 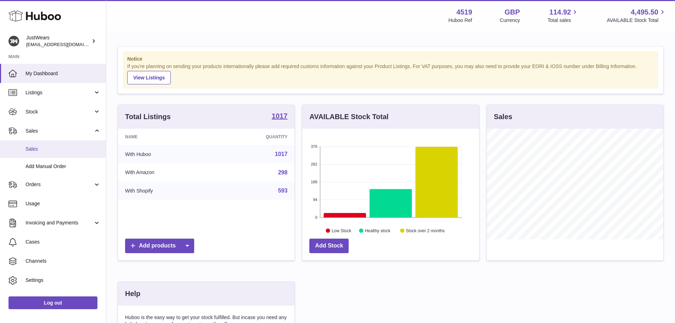 What do you see at coordinates (314, 164) in the screenshot?
I see `text: 282` at bounding box center [314, 164].